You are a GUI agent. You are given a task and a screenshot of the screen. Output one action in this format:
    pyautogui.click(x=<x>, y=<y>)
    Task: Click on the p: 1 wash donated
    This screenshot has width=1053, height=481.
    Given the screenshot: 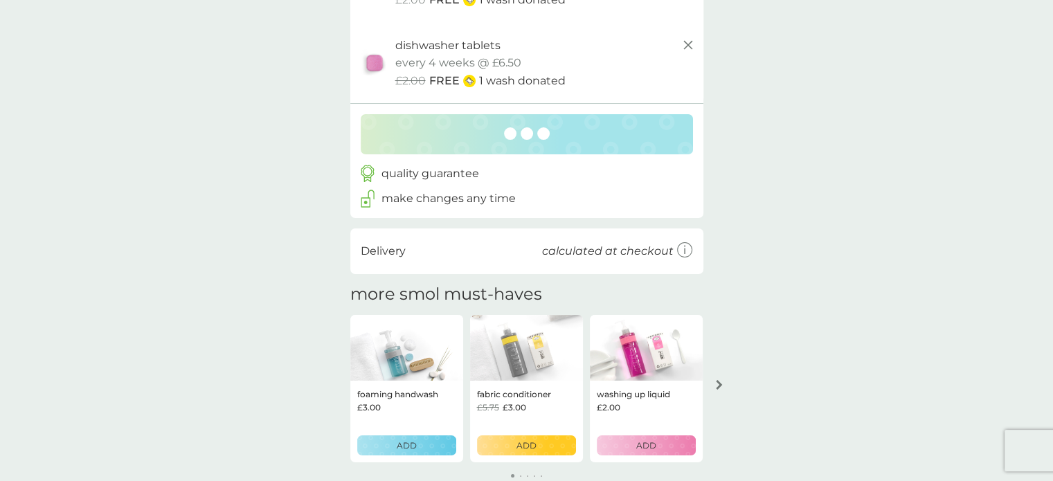 What is the action you would take?
    pyautogui.click(x=522, y=81)
    